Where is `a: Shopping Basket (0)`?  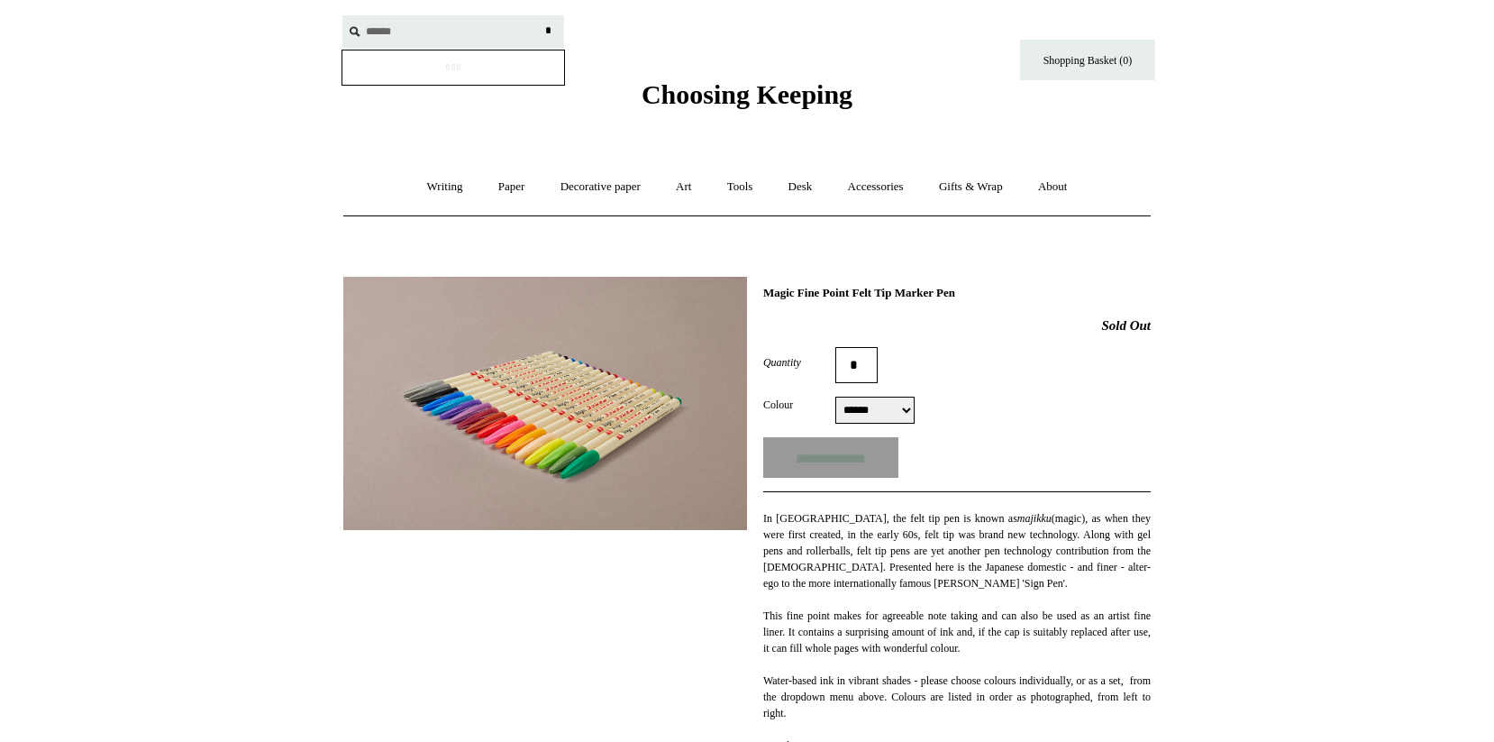
a: Shopping Basket (0) is located at coordinates (1088, 59).